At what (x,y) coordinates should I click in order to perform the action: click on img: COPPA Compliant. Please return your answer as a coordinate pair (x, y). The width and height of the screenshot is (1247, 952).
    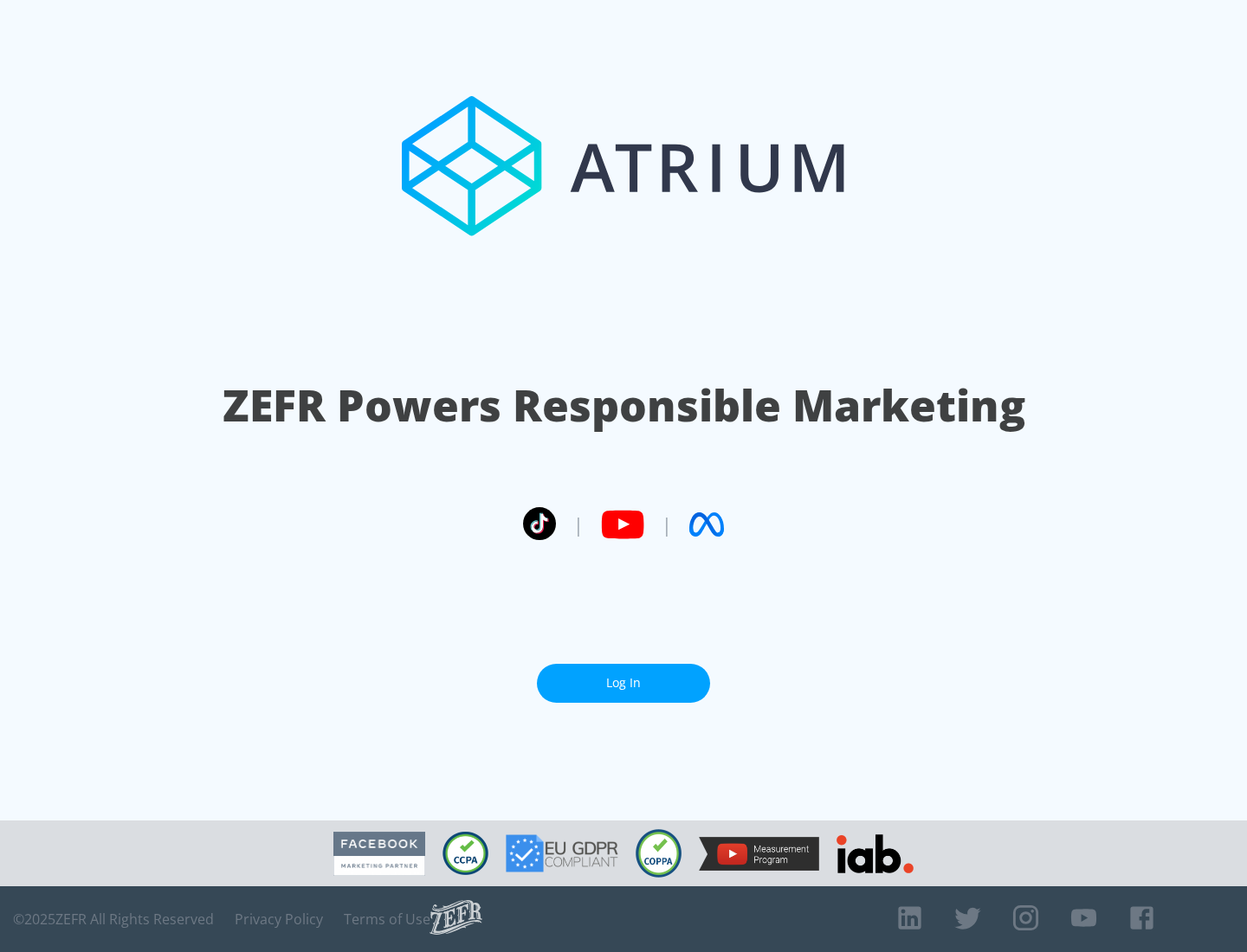
    Looking at the image, I should click on (658, 853).